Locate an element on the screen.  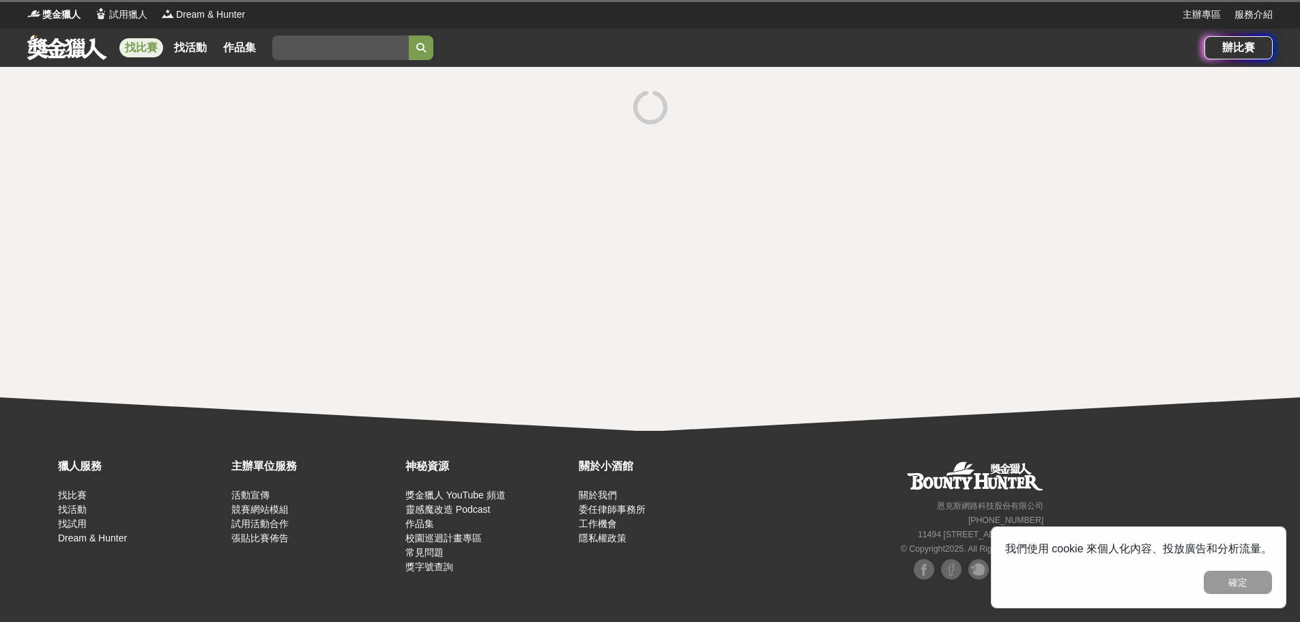
a: Logo獎金獵人 is located at coordinates (54, 14).